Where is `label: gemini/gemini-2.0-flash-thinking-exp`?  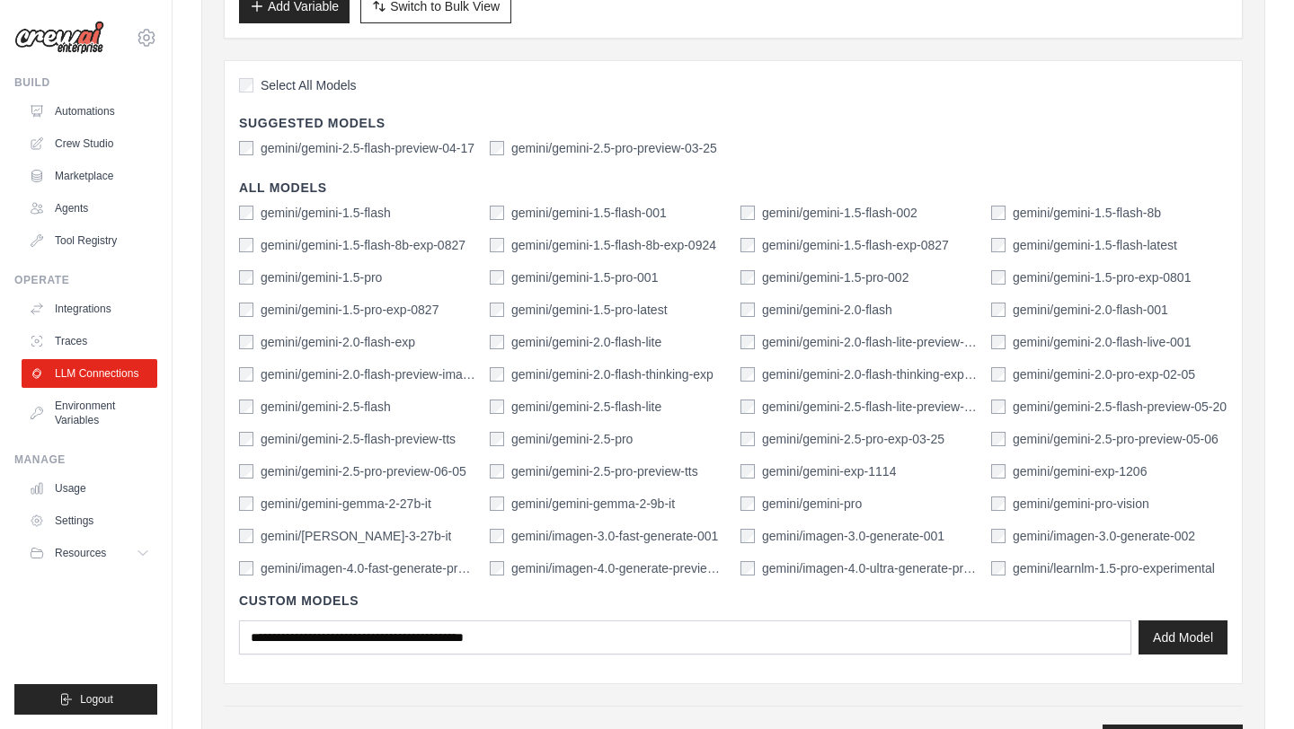
label: gemini/gemini-2.0-flash-thinking-exp is located at coordinates (612, 375).